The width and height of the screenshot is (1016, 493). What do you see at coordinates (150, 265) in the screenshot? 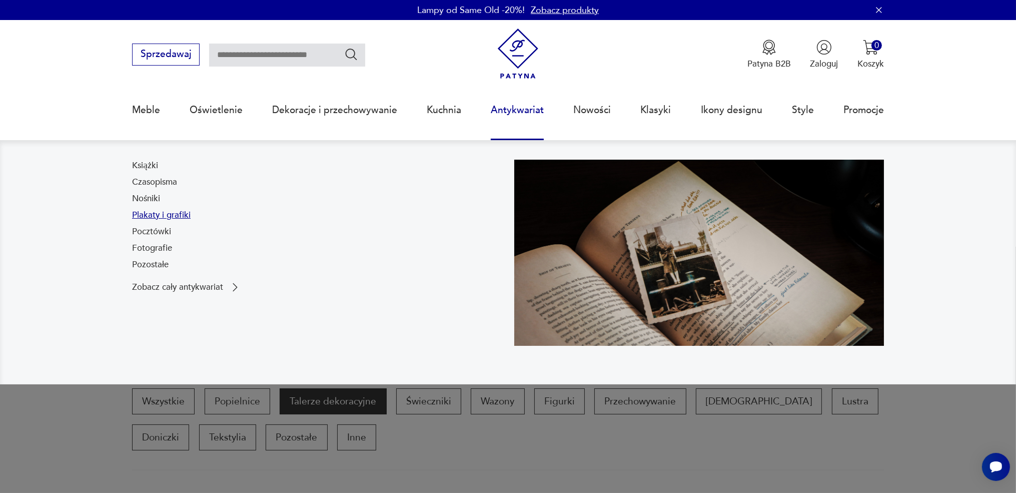
I see `a: Pozostałe` at bounding box center [150, 265].